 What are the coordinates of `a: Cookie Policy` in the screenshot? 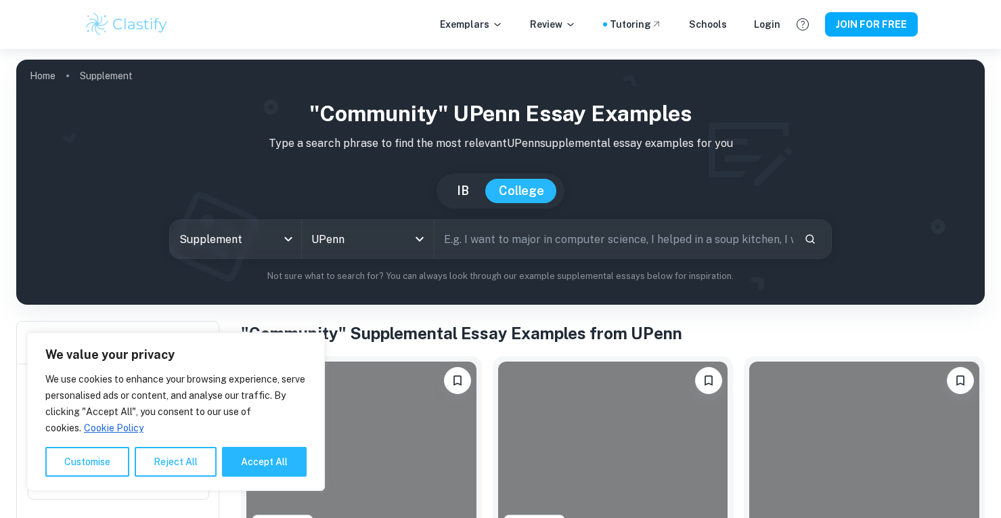 It's located at (114, 428).